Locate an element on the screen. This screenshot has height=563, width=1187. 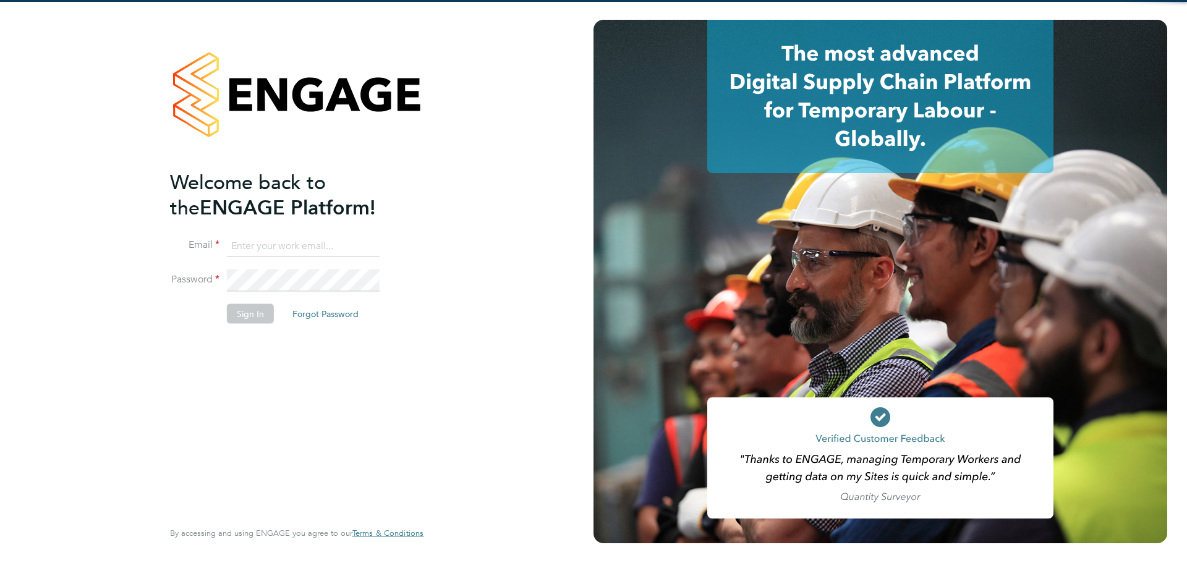
h2: ENGAGE Platform! is located at coordinates (291, 195).